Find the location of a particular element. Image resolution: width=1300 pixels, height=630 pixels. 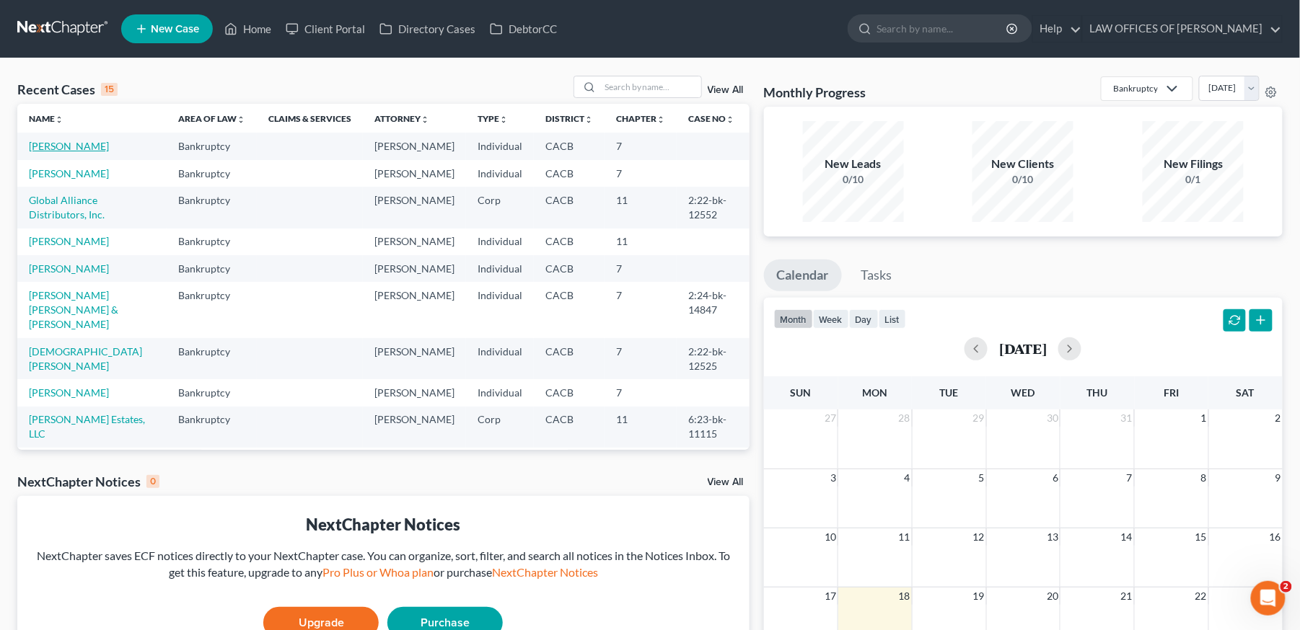

td: 2:22-bk-15540-ER is located at coordinates (713, 468).